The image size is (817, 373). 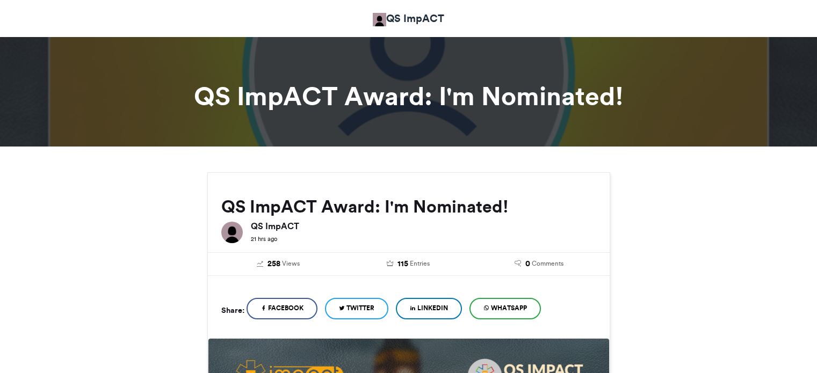 I want to click on span: Comments, so click(x=548, y=264).